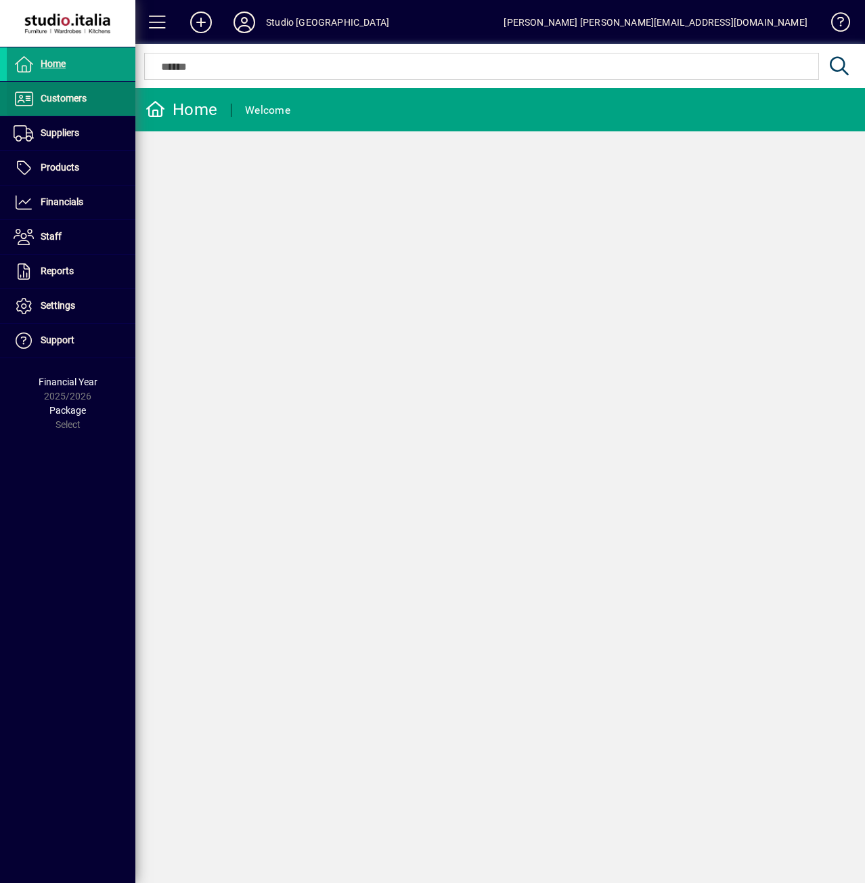  Describe the element at coordinates (244, 22) in the screenshot. I see `button: Profile` at that location.